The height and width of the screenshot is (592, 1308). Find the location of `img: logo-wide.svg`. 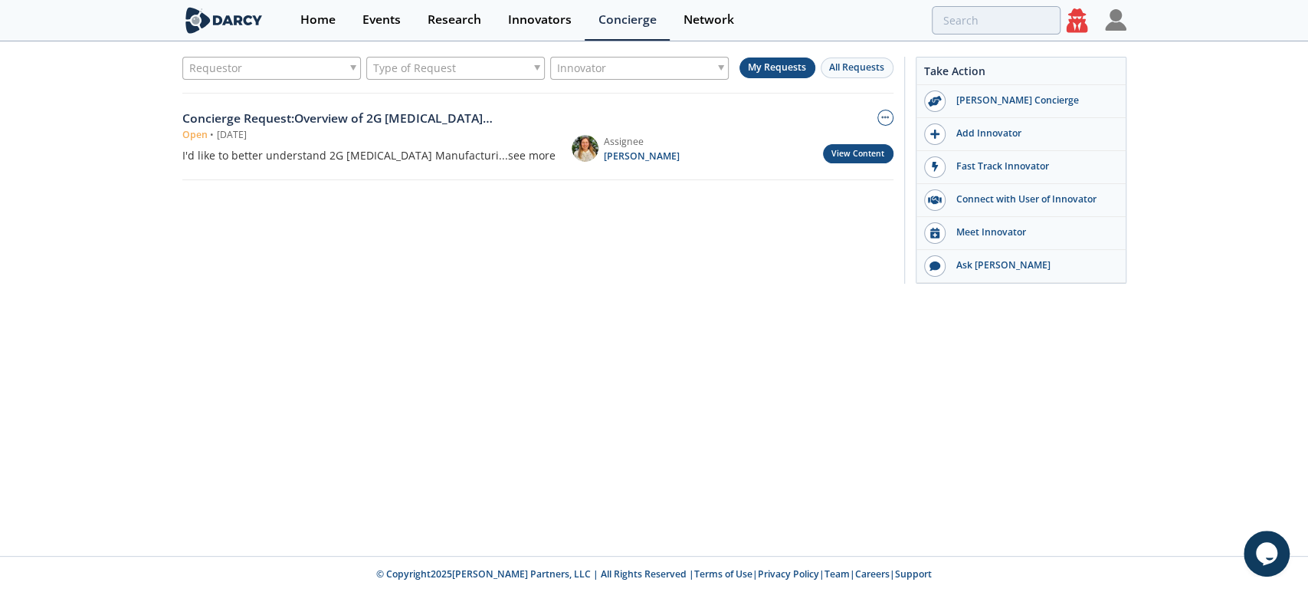

img: logo-wide.svg is located at coordinates (224, 20).